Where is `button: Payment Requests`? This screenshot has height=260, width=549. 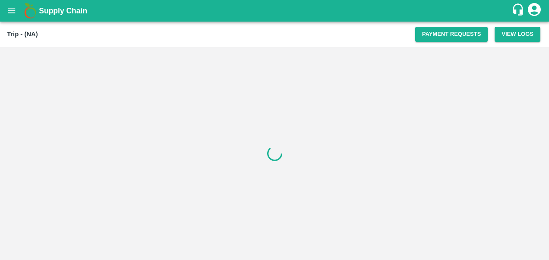
button: Payment Requests is located at coordinates (451, 34).